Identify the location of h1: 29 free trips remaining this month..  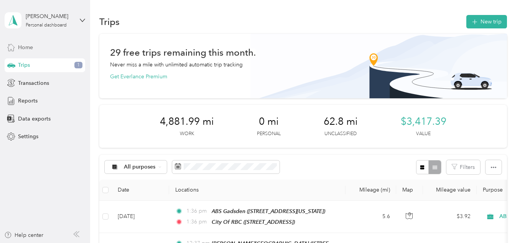
(183, 52).